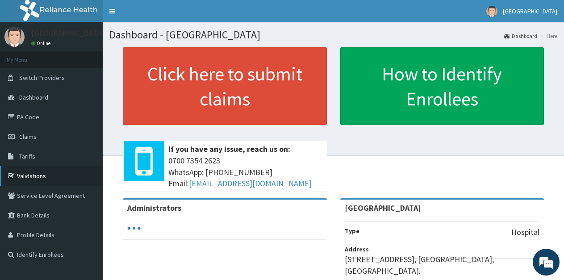  I want to click on span: Switch Providers, so click(42, 78).